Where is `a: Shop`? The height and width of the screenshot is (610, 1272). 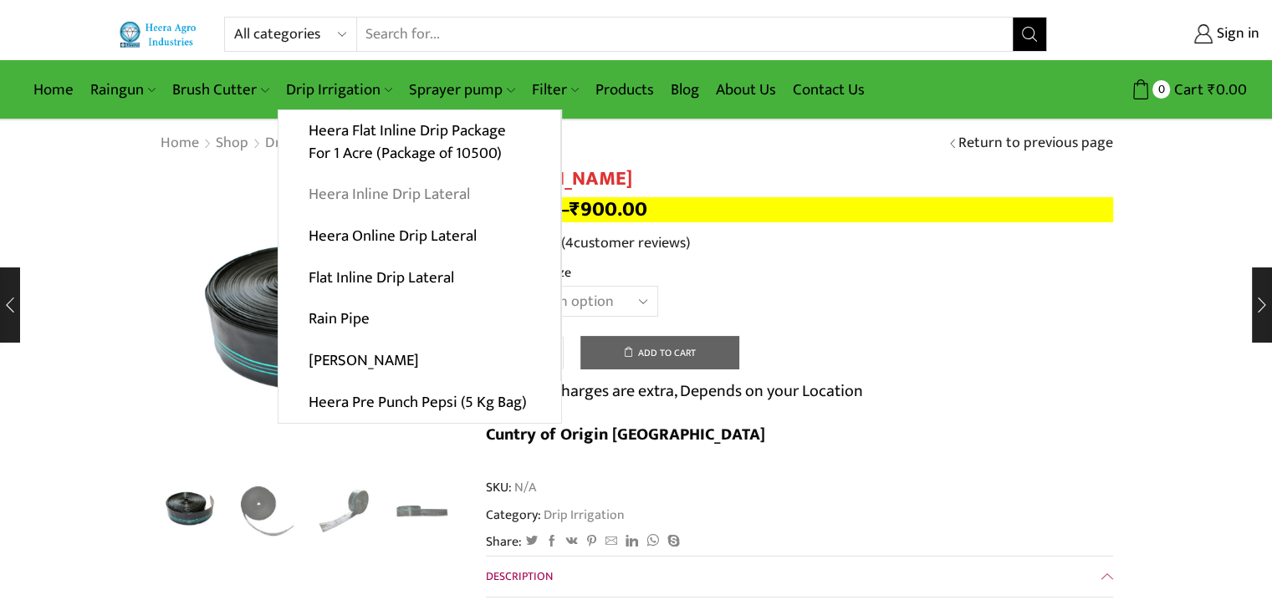
a: Shop is located at coordinates (232, 144).